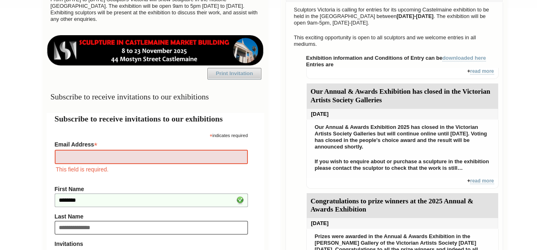 This screenshot has height=250, width=537. What do you see at coordinates (396, 58) in the screenshot?
I see `strong: Exhibition information and Conditions of Entry can be` at bounding box center [396, 58].